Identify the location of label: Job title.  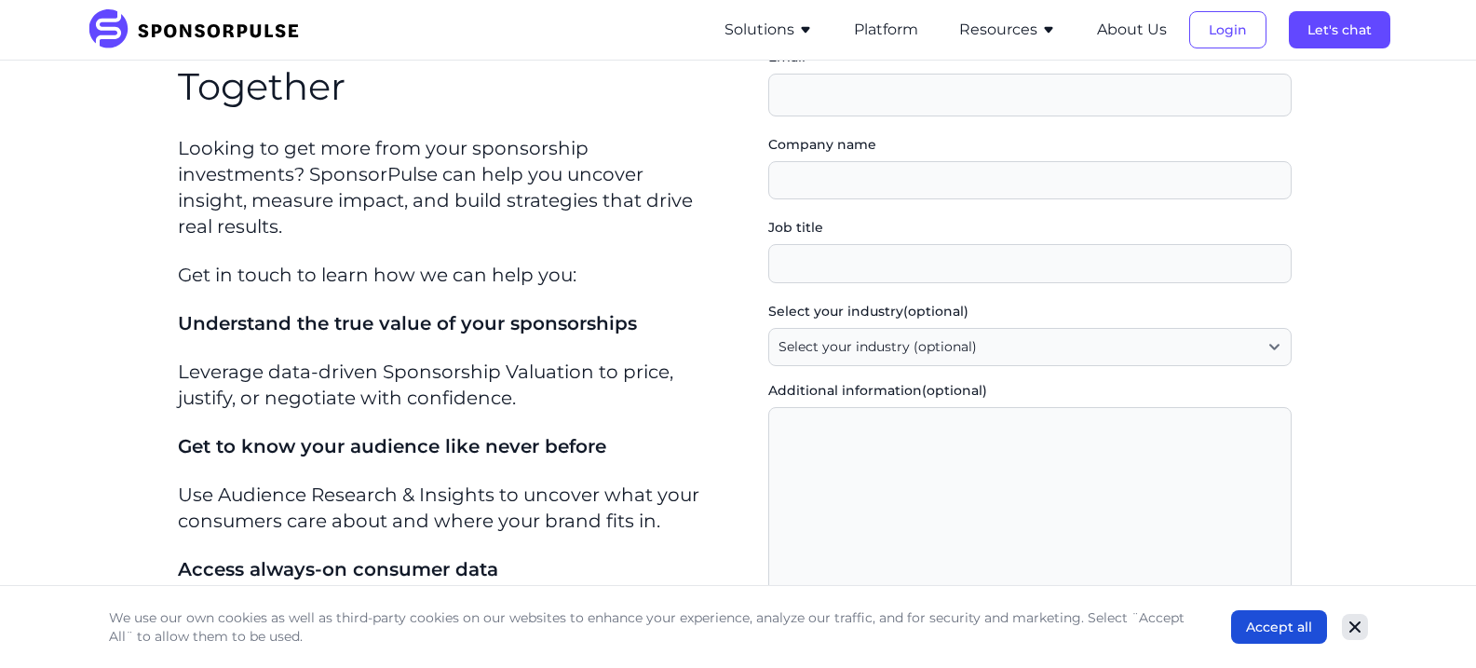
(1030, 227).